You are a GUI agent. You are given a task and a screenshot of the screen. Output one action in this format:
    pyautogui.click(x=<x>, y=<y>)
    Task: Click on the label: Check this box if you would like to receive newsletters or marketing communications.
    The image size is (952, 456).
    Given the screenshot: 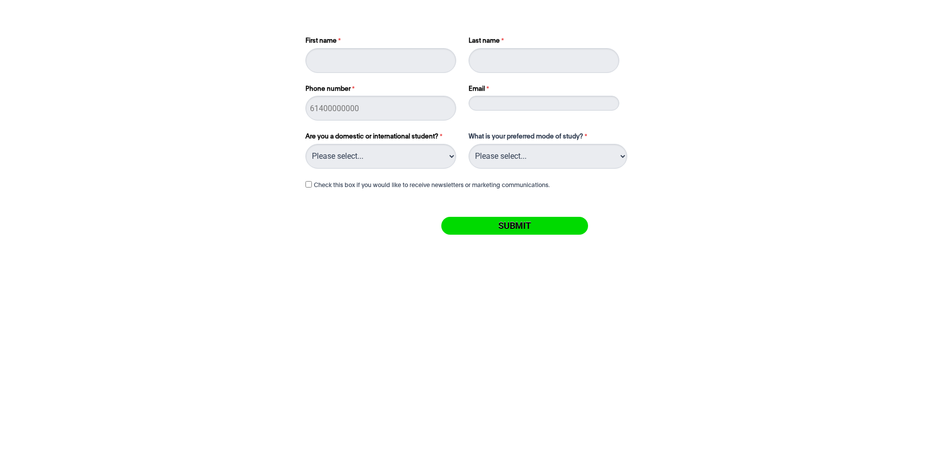 What is the action you would take?
    pyautogui.click(x=432, y=185)
    